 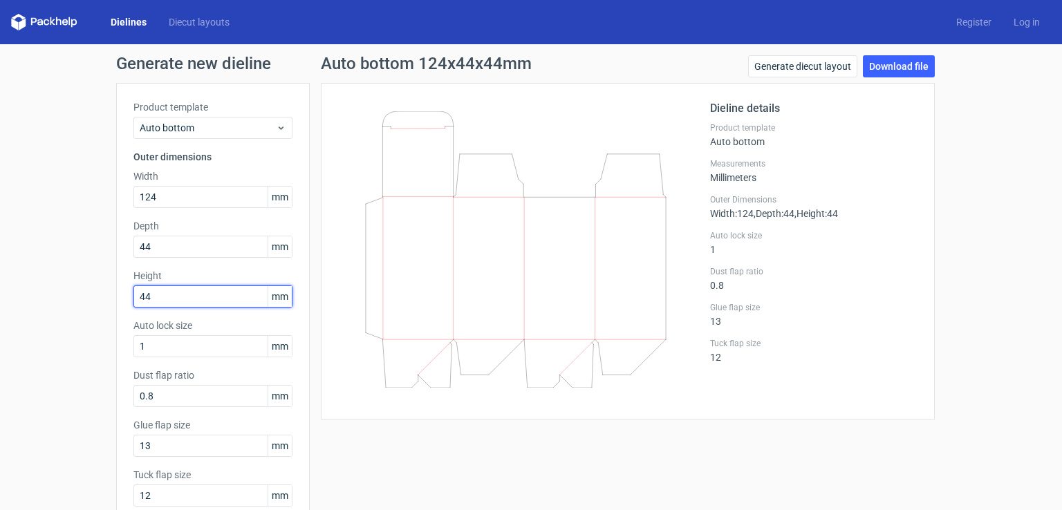 I want to click on label: Measurements, so click(x=814, y=164).